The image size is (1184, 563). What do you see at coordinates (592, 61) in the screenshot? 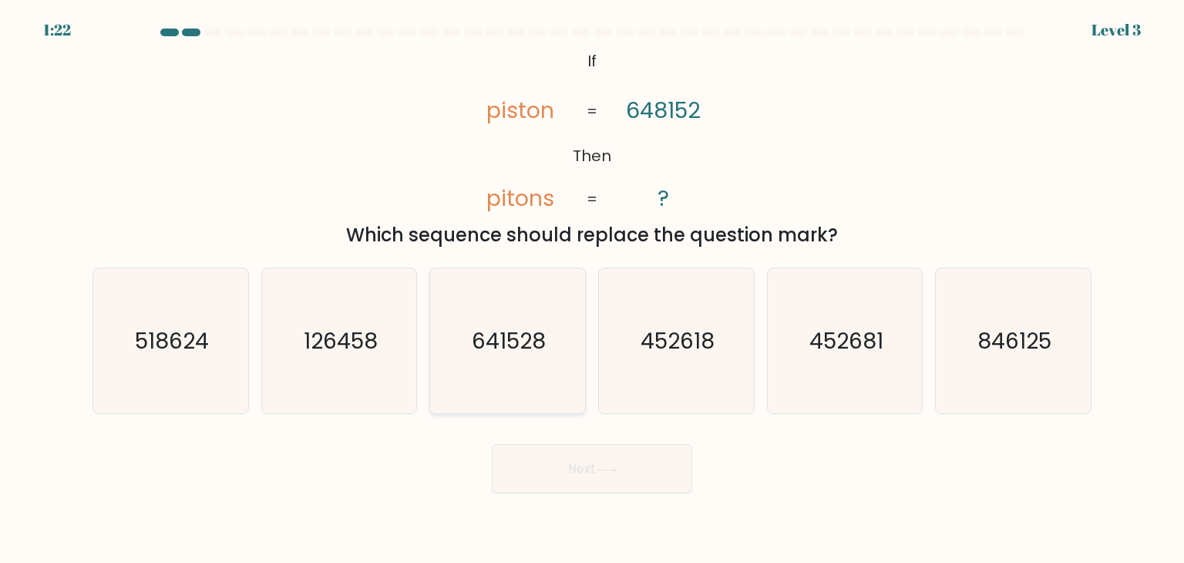
I see `tspan: If` at bounding box center [592, 61].